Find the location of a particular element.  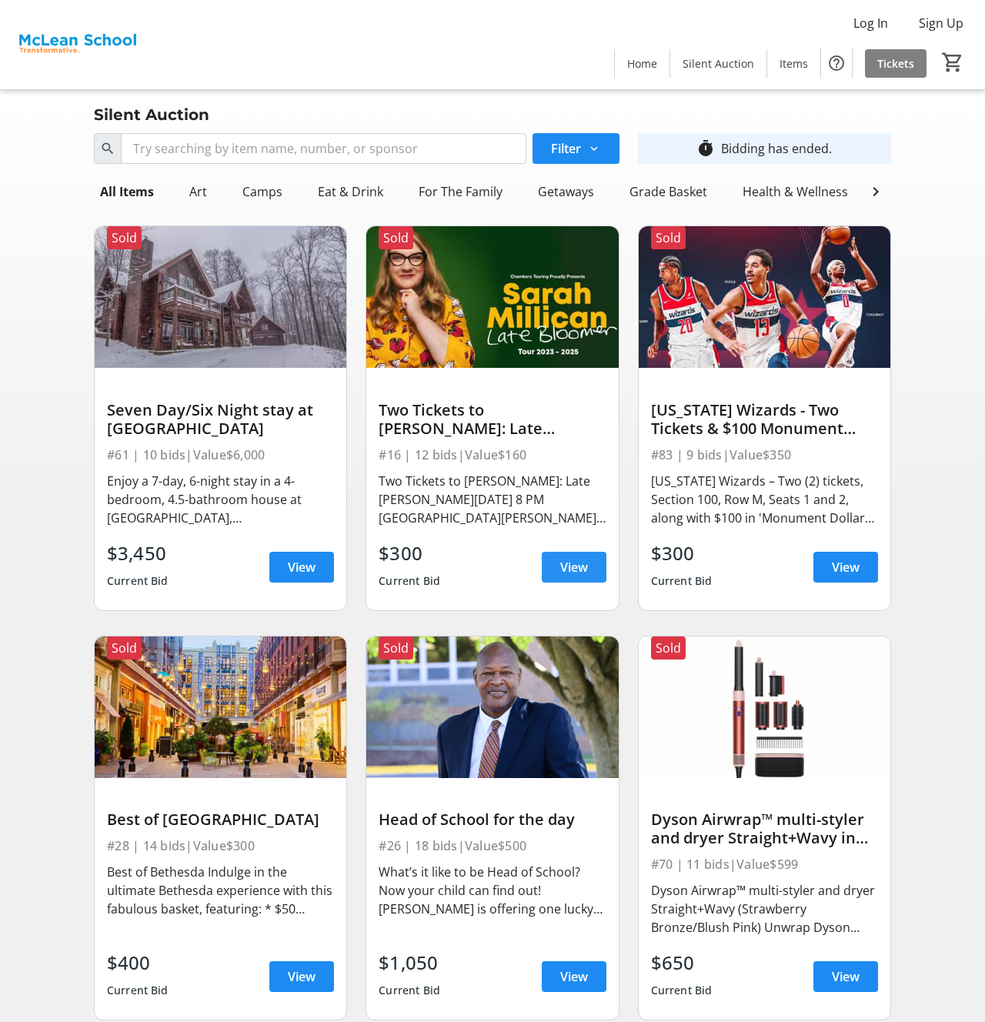

img: Head of School for the day is located at coordinates (492, 707).